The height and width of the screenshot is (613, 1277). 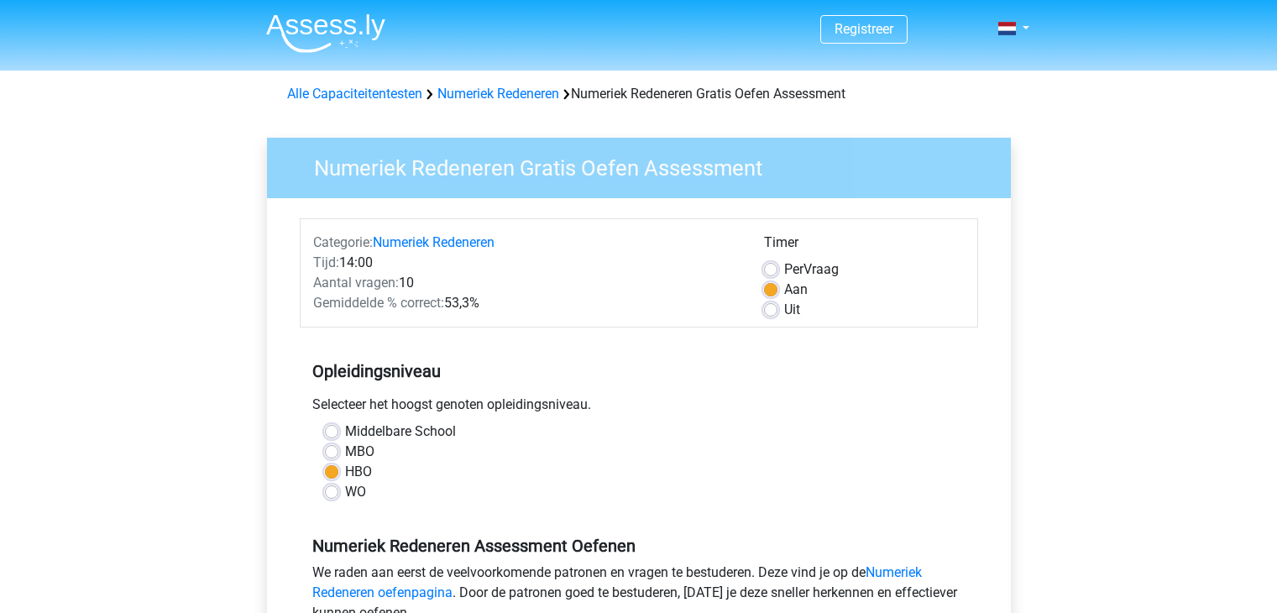 I want to click on div: 10, so click(x=526, y=283).